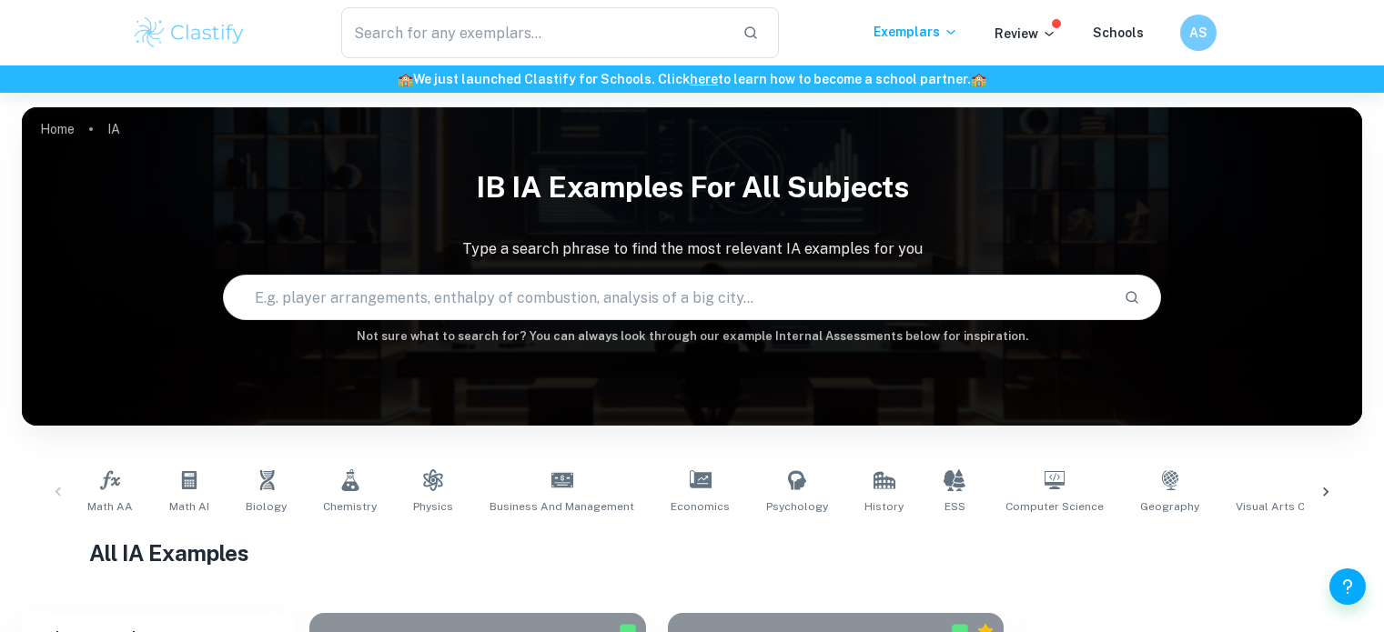 Image resolution: width=1384 pixels, height=632 pixels. I want to click on span: Business and Management, so click(561, 507).